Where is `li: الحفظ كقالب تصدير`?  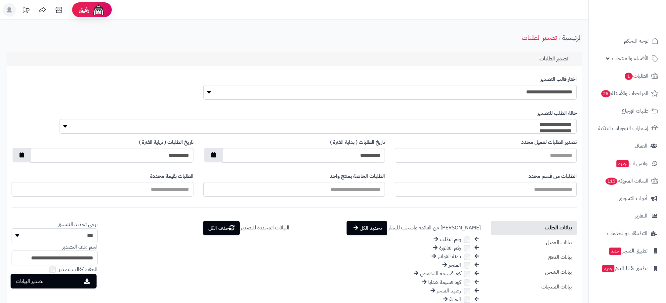
li: الحفظ كقالب تصدير is located at coordinates (55, 270).